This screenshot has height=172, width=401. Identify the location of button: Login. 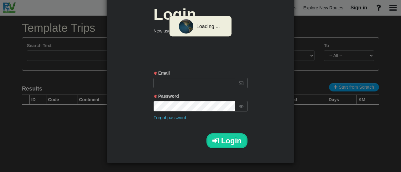
(227, 141).